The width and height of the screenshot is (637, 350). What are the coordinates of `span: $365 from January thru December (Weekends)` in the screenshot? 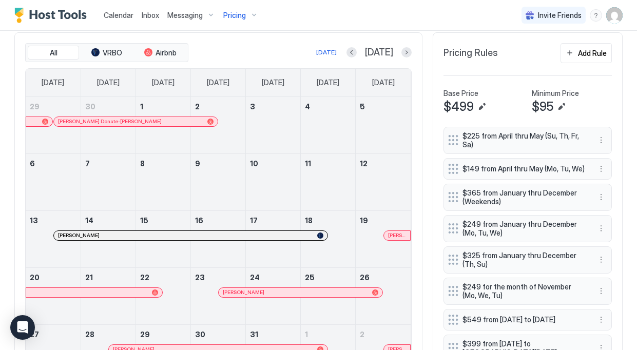 It's located at (524, 197).